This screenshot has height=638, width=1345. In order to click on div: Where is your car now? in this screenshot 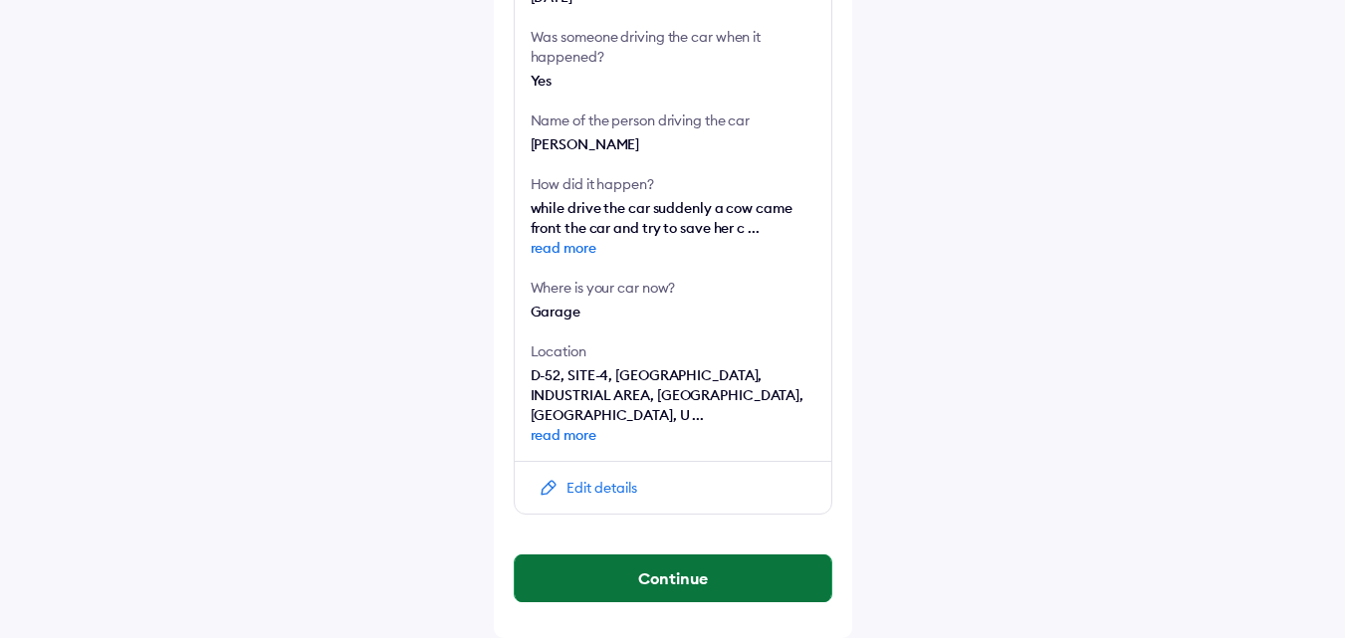, I will do `click(673, 288)`.